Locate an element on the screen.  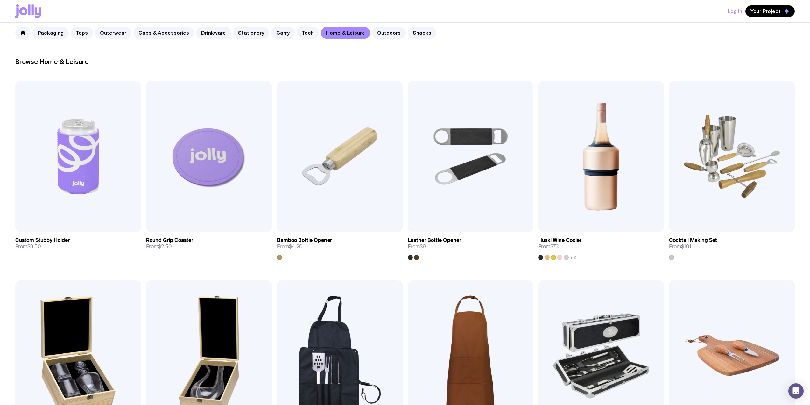
span: $73 is located at coordinates (555, 246).